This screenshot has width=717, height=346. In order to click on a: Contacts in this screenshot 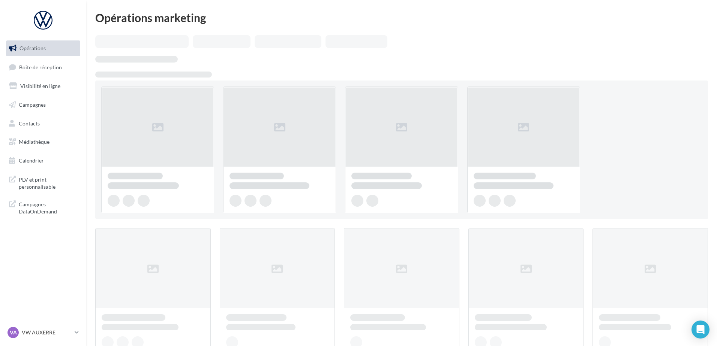, I will do `click(43, 124)`.